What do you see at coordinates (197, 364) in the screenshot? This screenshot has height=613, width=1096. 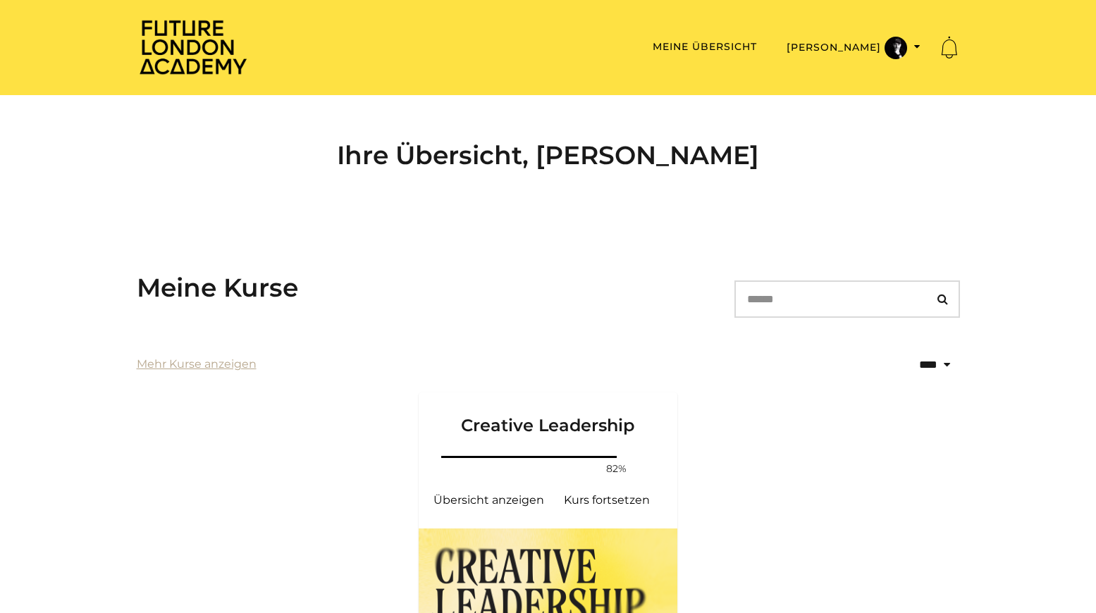 I see `a: Mehr Kurse anzeigen` at bounding box center [197, 364].